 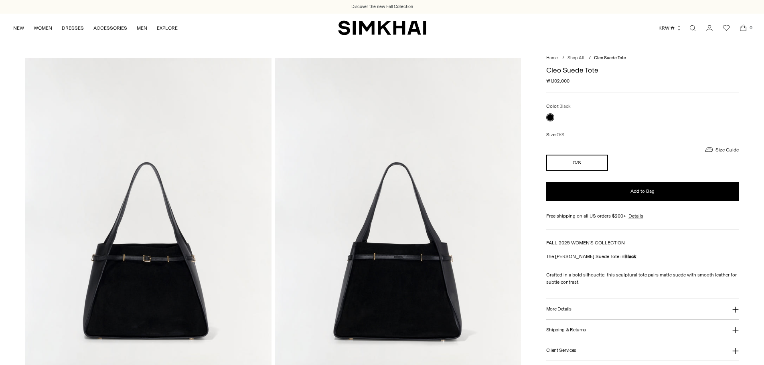 What do you see at coordinates (560, 135) in the screenshot?
I see `span: O/S` at bounding box center [560, 135].